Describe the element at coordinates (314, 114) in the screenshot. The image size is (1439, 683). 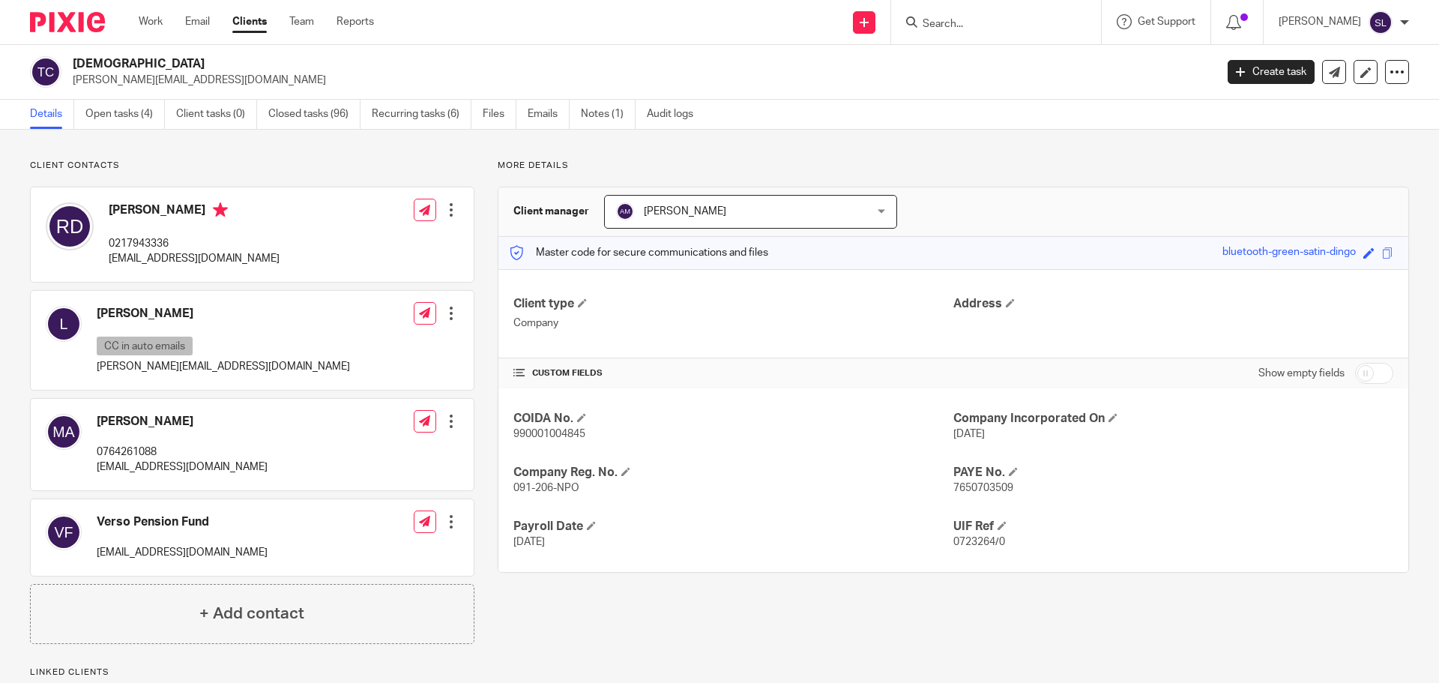
I see `a: Closed tasks (96)` at that location.